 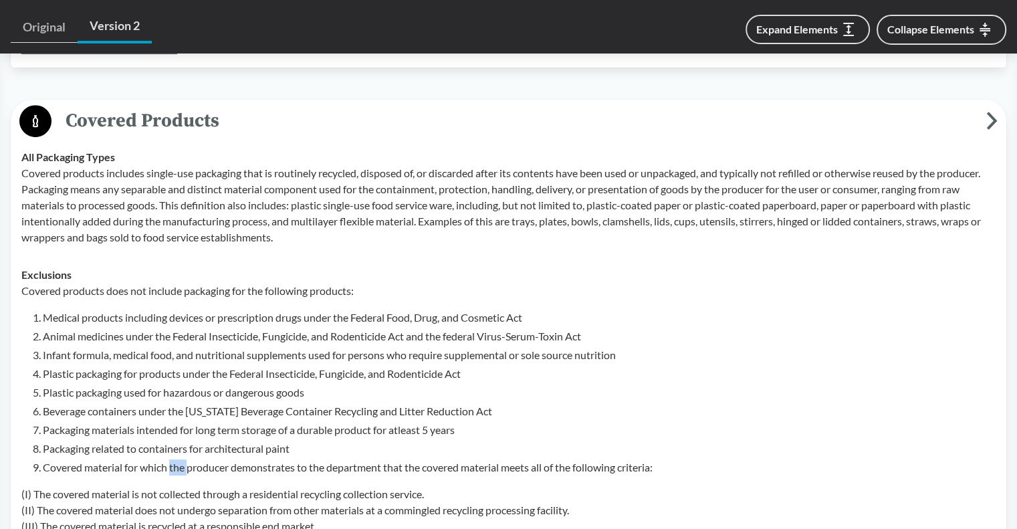 What do you see at coordinates (44, 27) in the screenshot?
I see `a: Original` at bounding box center [44, 27].